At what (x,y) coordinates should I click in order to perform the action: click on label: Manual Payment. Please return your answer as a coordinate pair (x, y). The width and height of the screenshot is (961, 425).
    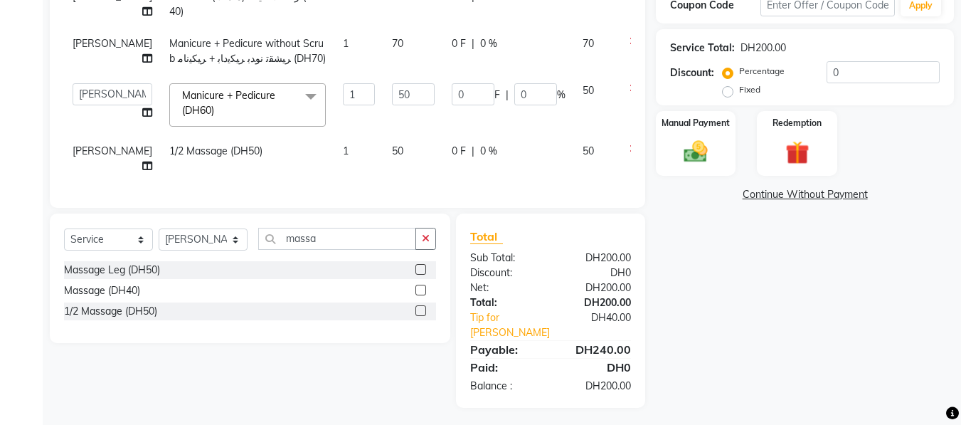
    Looking at the image, I should click on (695, 123).